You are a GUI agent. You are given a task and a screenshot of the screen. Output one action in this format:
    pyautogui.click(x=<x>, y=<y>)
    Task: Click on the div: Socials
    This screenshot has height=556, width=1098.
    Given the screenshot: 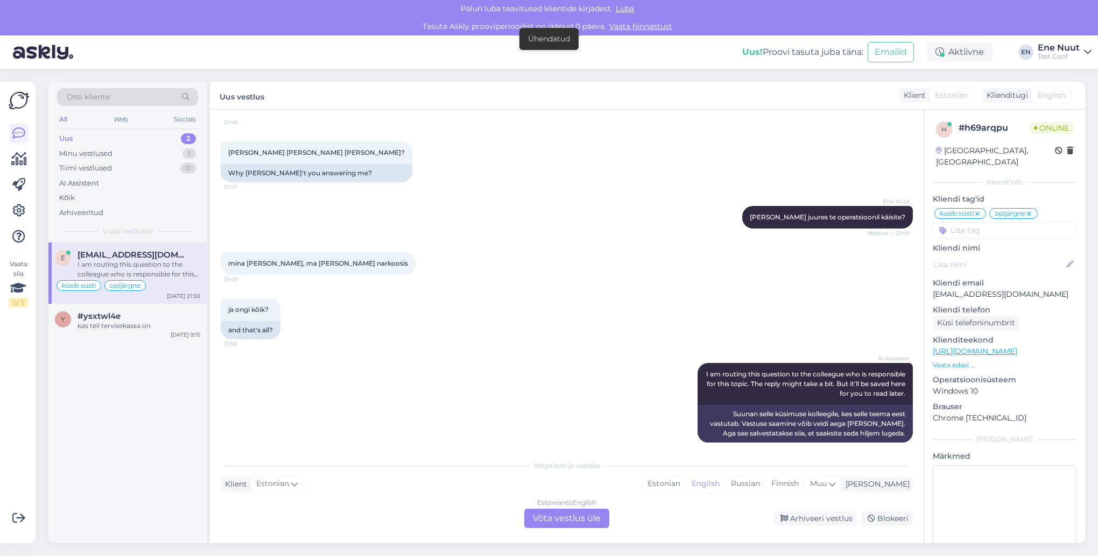 What is the action you would take?
    pyautogui.click(x=185, y=119)
    